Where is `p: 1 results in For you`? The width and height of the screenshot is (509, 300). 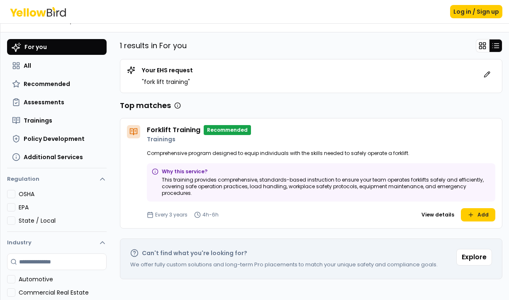
p: 1 results in For you is located at coordinates (153, 46).